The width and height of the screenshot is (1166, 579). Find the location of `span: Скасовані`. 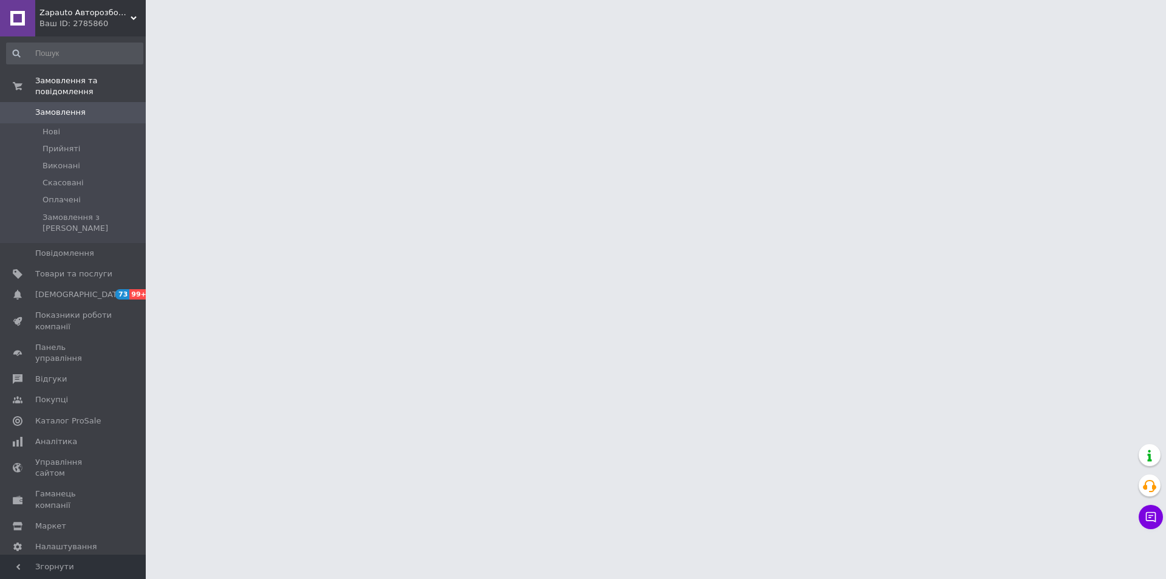

span: Скасовані is located at coordinates (63, 183).